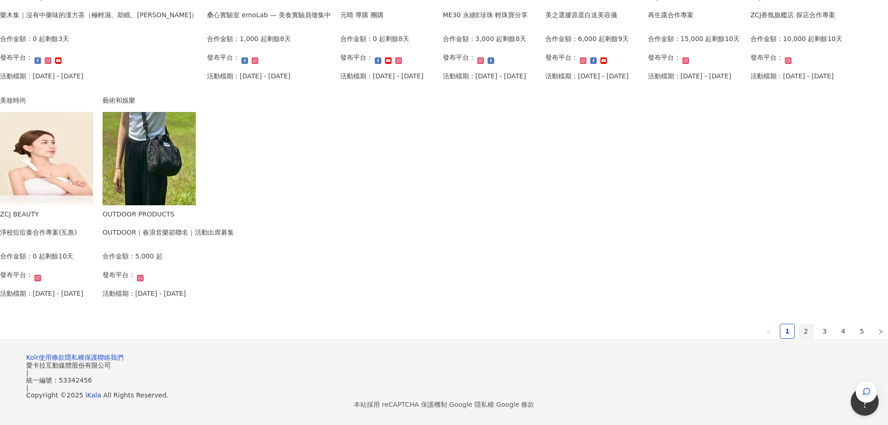  I want to click on a: 隱私權保護, so click(81, 357).